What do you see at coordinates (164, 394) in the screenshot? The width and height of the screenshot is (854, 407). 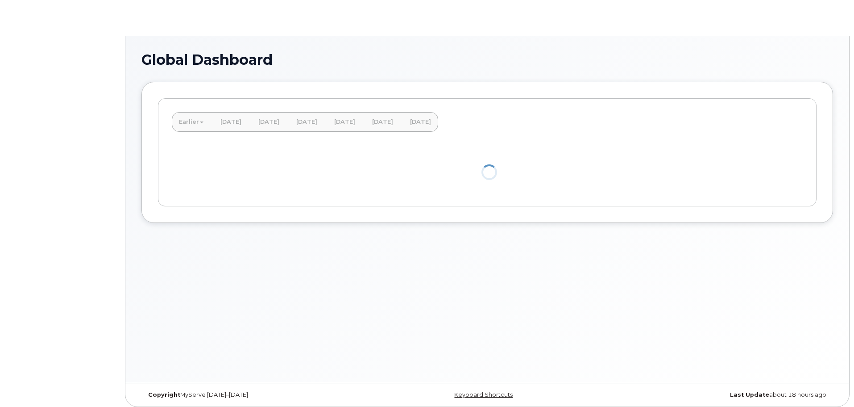 I see `strong: Copyright` at bounding box center [164, 394].